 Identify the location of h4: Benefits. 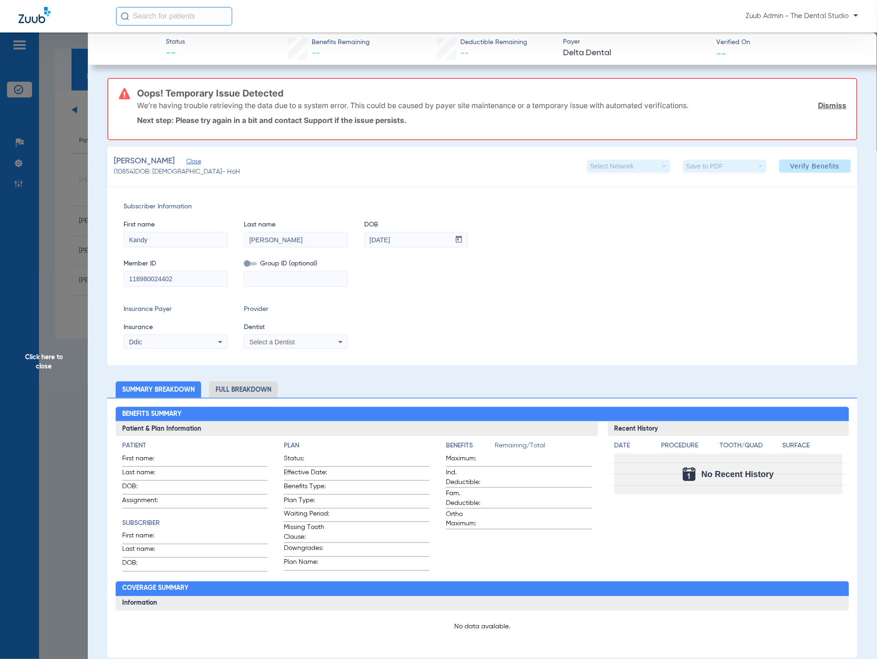
(470, 446).